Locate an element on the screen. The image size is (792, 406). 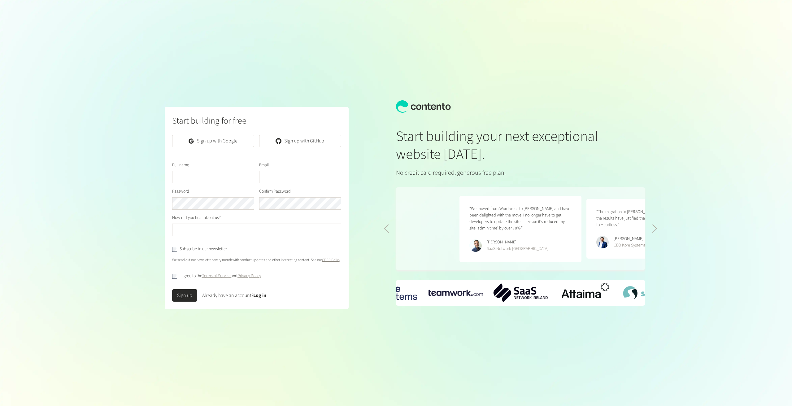
img: Ryan Crowley is located at coordinates (602, 242).